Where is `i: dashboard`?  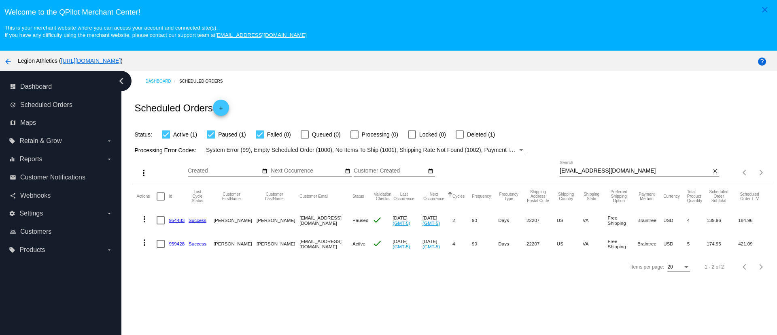
i: dashboard is located at coordinates (13, 87).